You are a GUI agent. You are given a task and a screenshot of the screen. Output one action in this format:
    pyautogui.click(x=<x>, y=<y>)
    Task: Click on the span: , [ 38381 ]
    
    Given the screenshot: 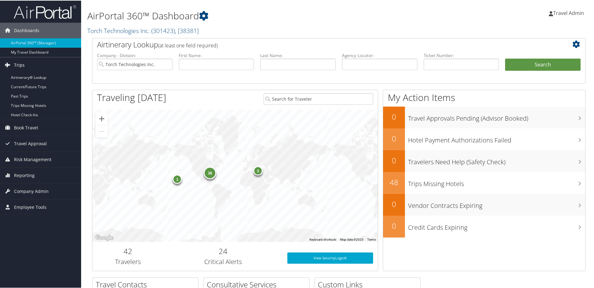 What is the action you would take?
    pyautogui.click(x=187, y=30)
    